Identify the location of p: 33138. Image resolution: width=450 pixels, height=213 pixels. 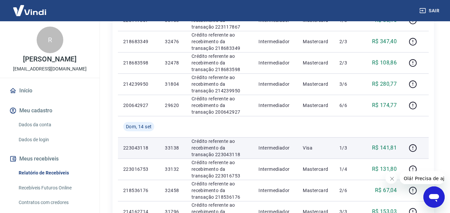
(172, 148).